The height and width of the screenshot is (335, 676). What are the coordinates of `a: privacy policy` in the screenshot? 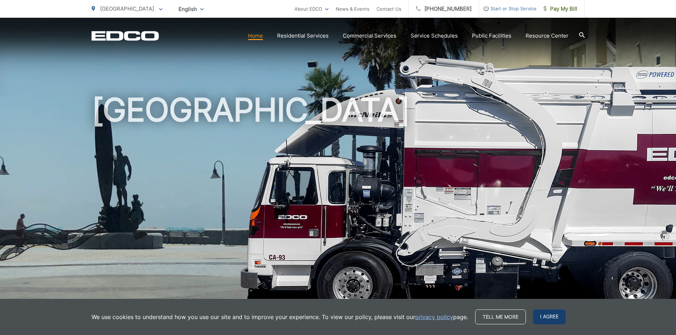 It's located at (434, 317).